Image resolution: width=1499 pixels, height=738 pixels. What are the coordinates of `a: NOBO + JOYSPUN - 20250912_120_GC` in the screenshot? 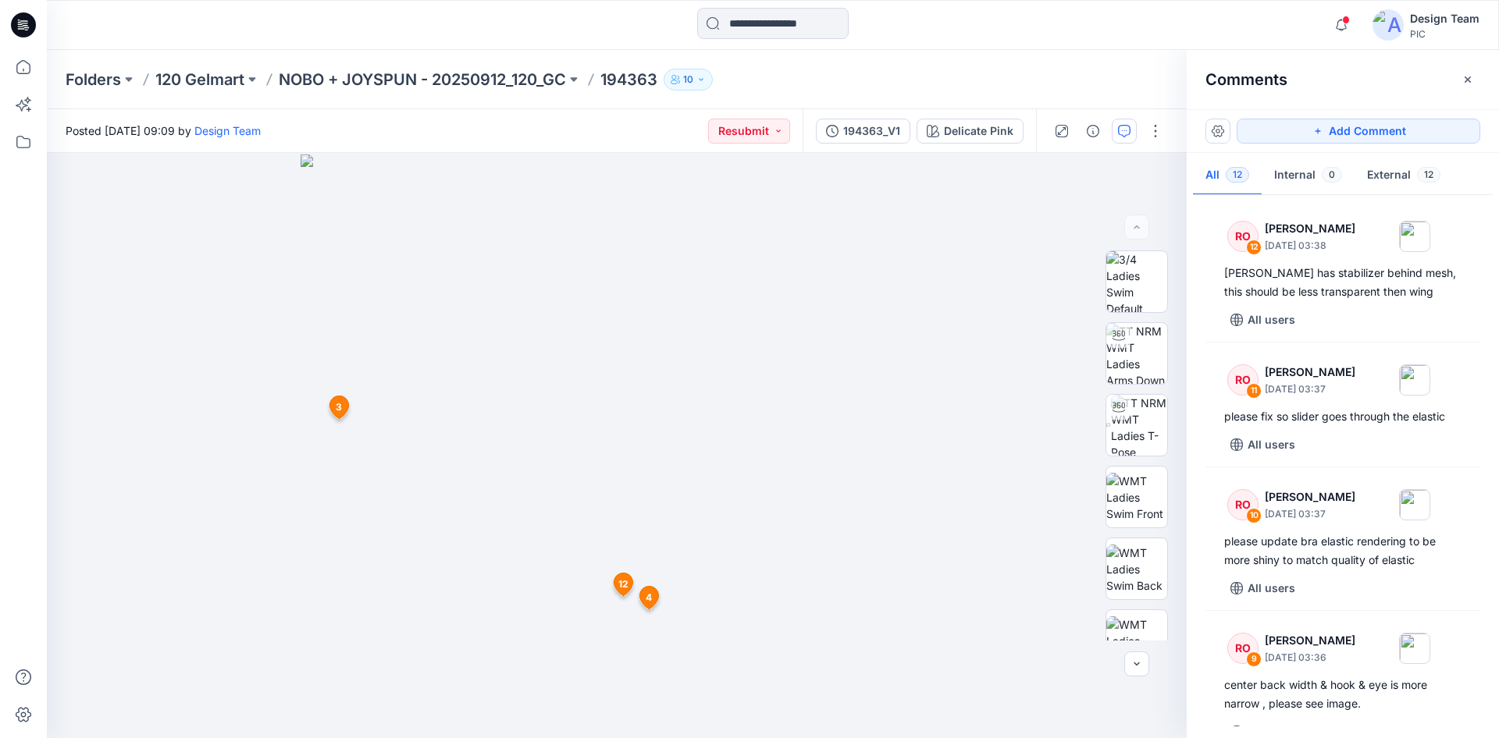 It's located at (422, 80).